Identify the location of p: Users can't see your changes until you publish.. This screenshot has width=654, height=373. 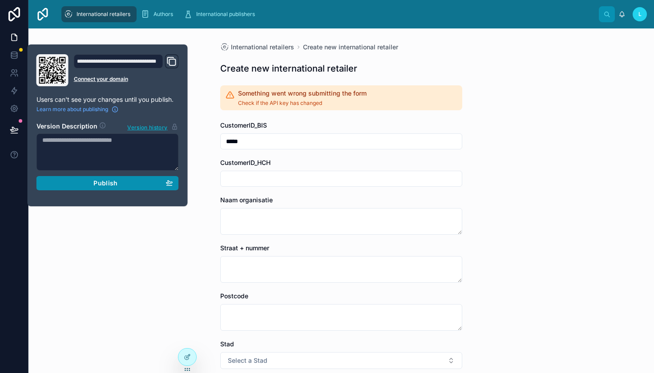
(108, 100).